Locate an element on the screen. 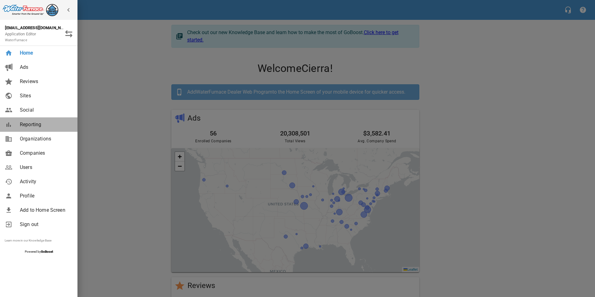  button: Switch Role is located at coordinates (69, 34).